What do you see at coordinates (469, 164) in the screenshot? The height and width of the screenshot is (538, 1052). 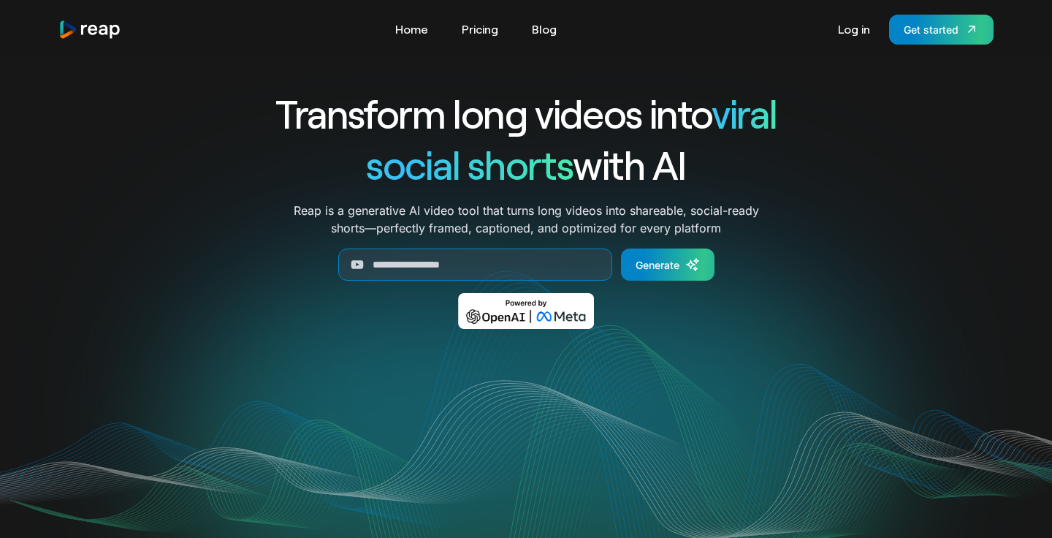 I see `span: social shorts` at bounding box center [469, 164].